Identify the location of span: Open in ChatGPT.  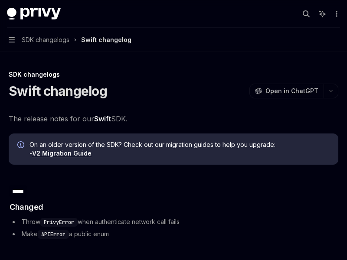
(292, 91).